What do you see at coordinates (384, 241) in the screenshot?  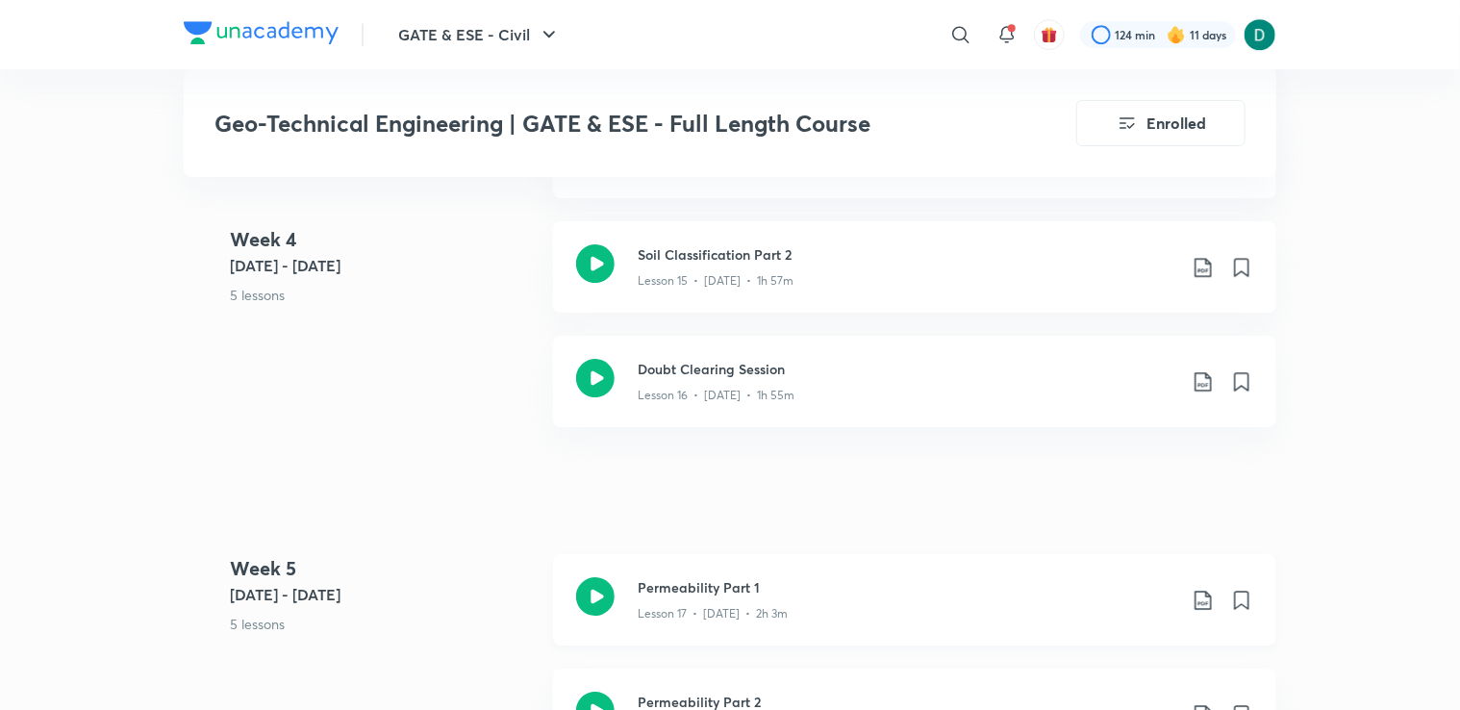 I see `h4: Week 4` at bounding box center [384, 241].